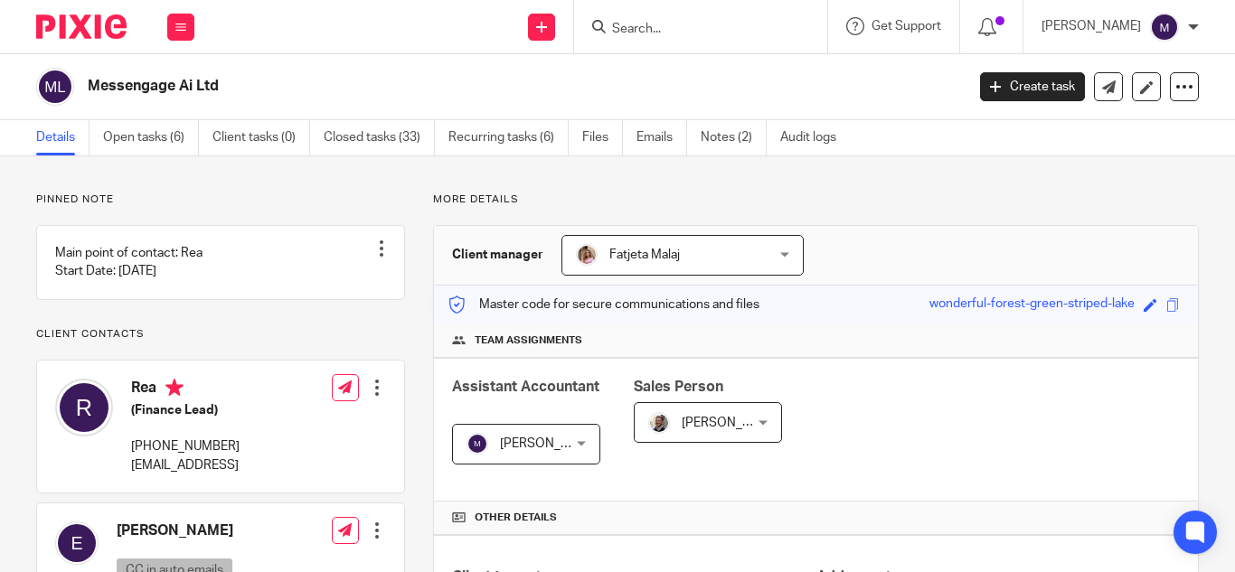 The height and width of the screenshot is (572, 1235). I want to click on img: MicrosoftTeams-image%20(5).png, so click(587, 255).